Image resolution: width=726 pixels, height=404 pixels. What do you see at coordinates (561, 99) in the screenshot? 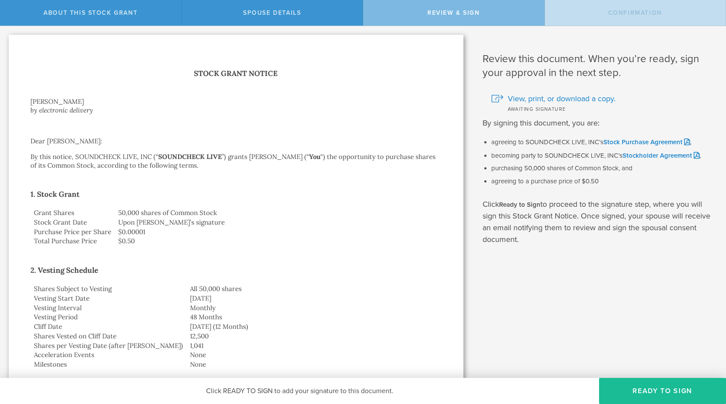
I see `span: View, print, or download a copy.` at bounding box center [561, 99].